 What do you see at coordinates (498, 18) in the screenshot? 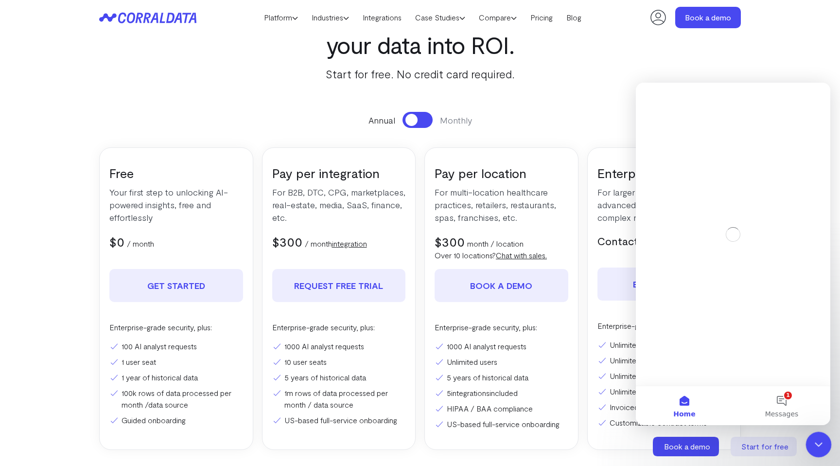
I see `a: Compare` at bounding box center [498, 18].